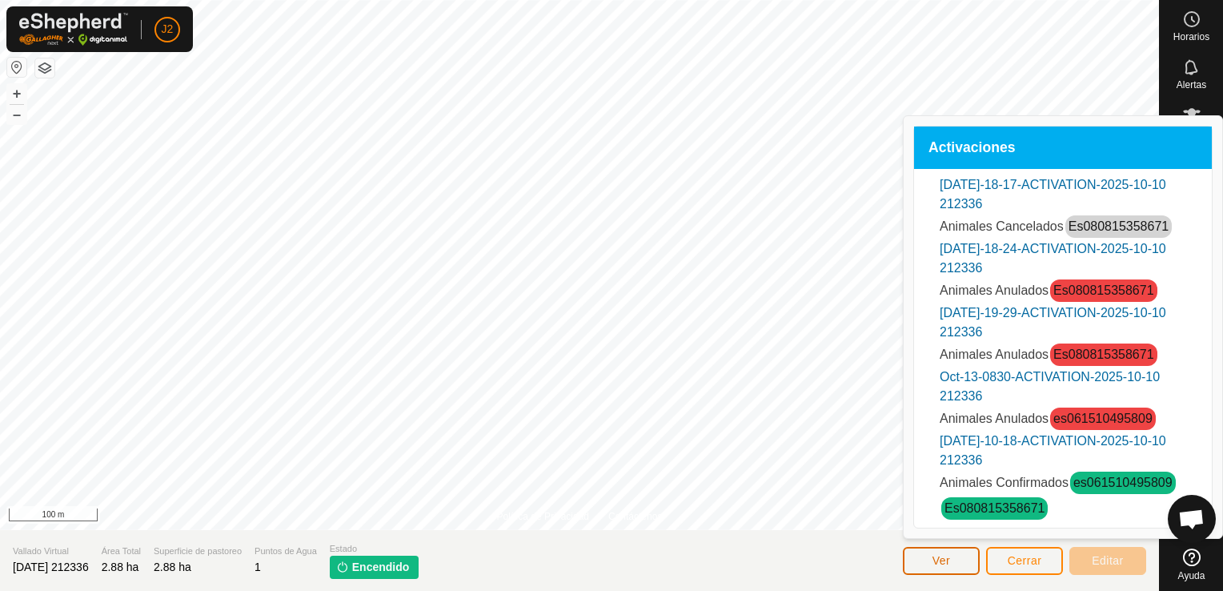 Image resolution: width=1223 pixels, height=591 pixels. Describe the element at coordinates (1024, 560) in the screenshot. I see `button: Cerrar` at that location.